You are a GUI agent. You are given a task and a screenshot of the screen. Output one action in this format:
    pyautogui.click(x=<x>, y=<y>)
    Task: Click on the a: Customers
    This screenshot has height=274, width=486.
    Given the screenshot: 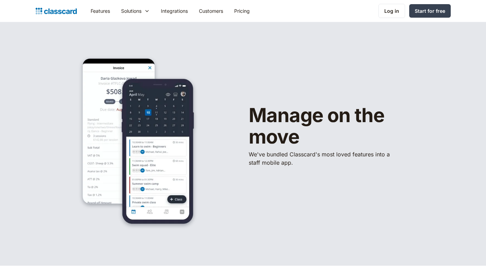 What is the action you would take?
    pyautogui.click(x=211, y=11)
    